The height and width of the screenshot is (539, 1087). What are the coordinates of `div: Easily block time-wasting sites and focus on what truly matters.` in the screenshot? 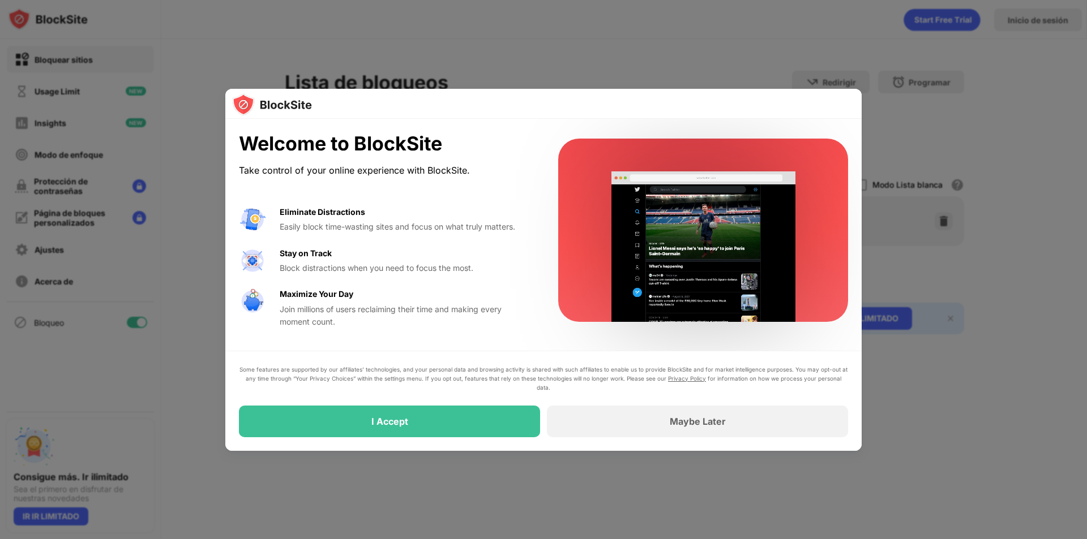 It's located at (405, 227).